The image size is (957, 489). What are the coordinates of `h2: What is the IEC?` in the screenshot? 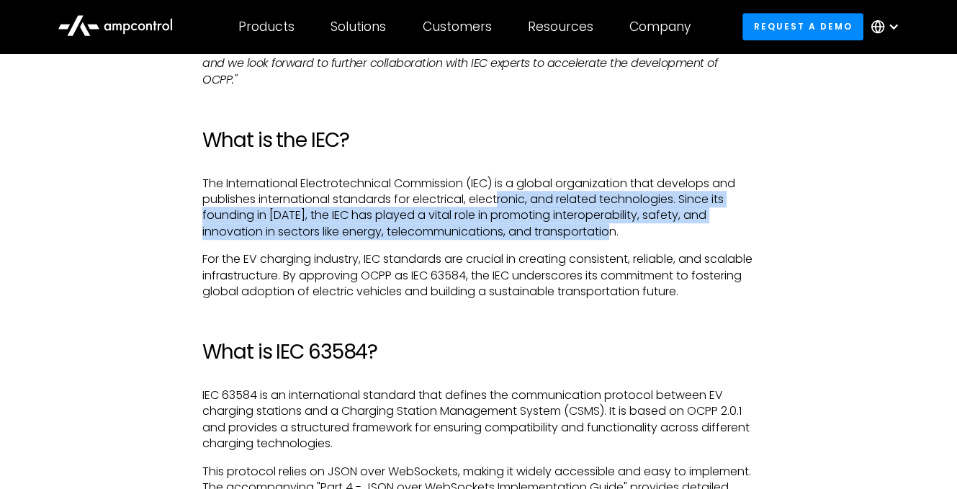 It's located at (478, 140).